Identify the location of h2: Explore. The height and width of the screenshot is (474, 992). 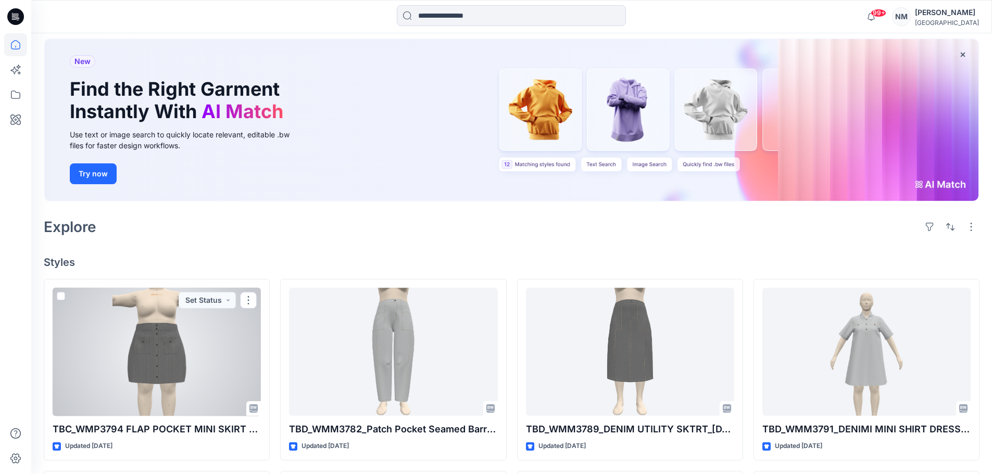
(70, 227).